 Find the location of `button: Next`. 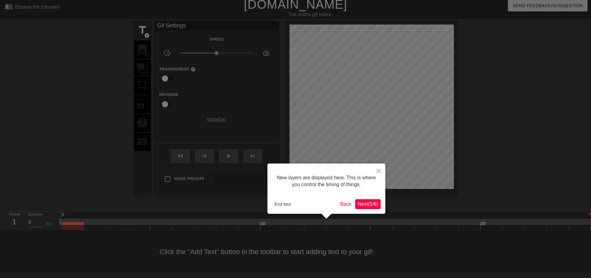

button: Next is located at coordinates (368, 204).